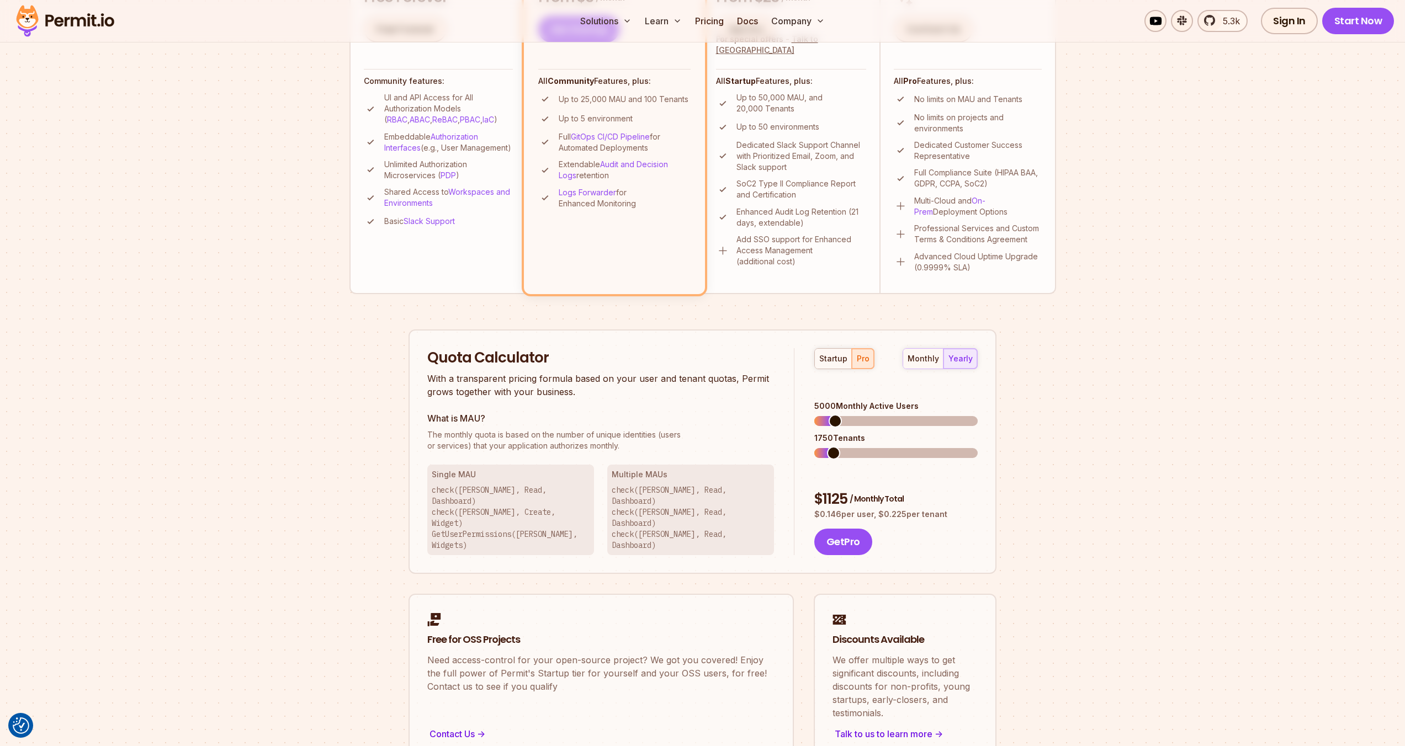 Image resolution: width=1405 pixels, height=746 pixels. What do you see at coordinates (978, 178) in the screenshot?
I see `p: Full Compliance Suite (HIPAA BAA, GDPR, CCPA, SoC2)` at bounding box center [978, 178].